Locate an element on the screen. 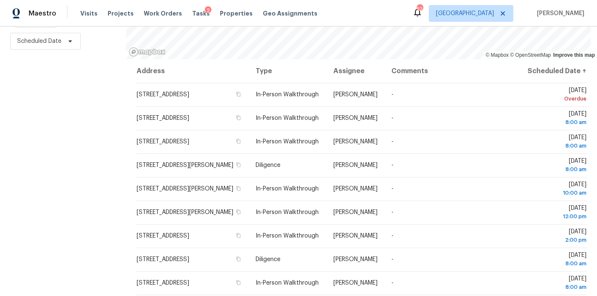 The image size is (597, 296). div: 52 is located at coordinates (420, 9).